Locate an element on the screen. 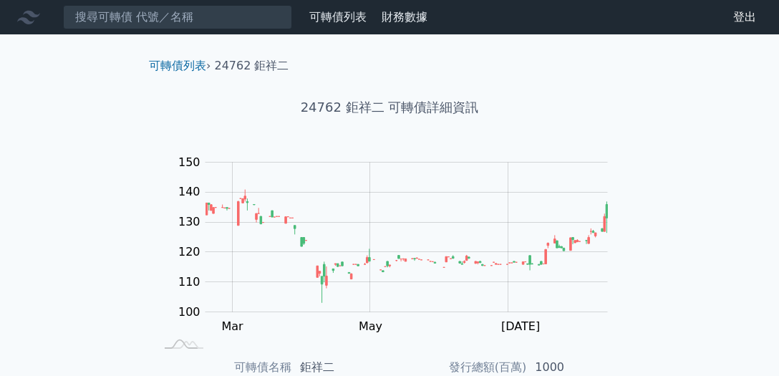 The width and height of the screenshot is (779, 376). h1: 24762 鉅祥二 可轉債詳細資訊 is located at coordinates (390, 107).